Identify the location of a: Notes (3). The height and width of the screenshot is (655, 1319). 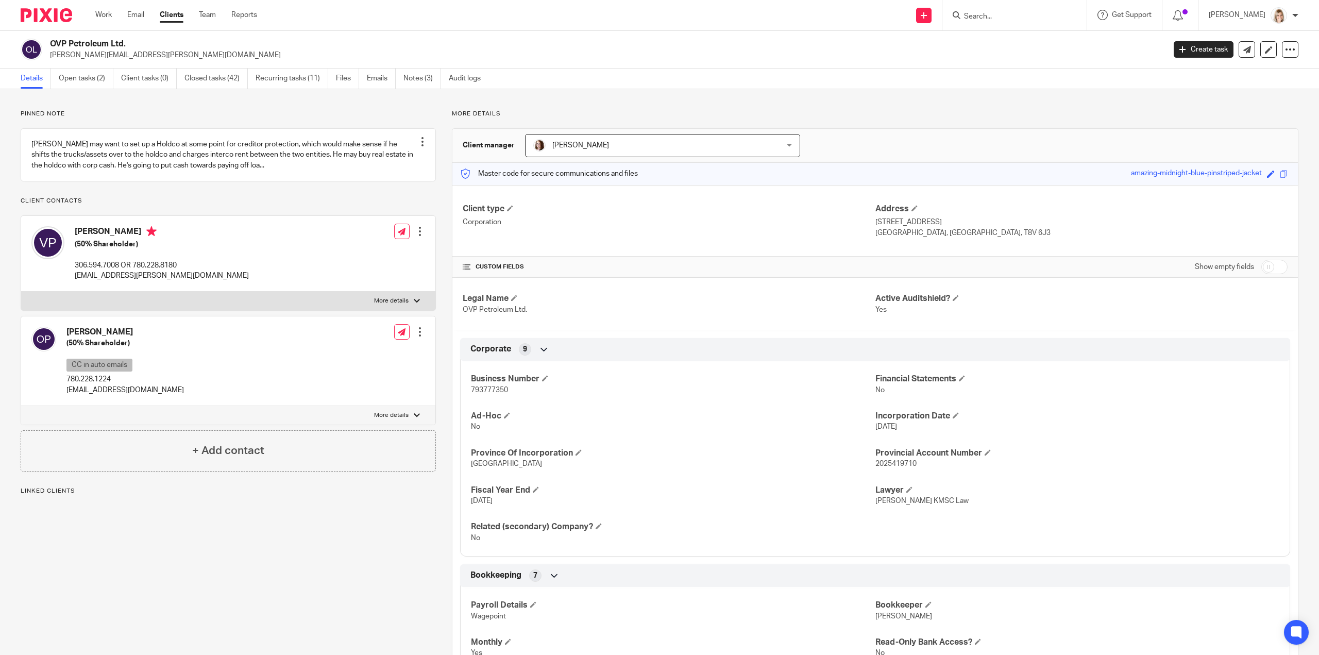
(422, 78).